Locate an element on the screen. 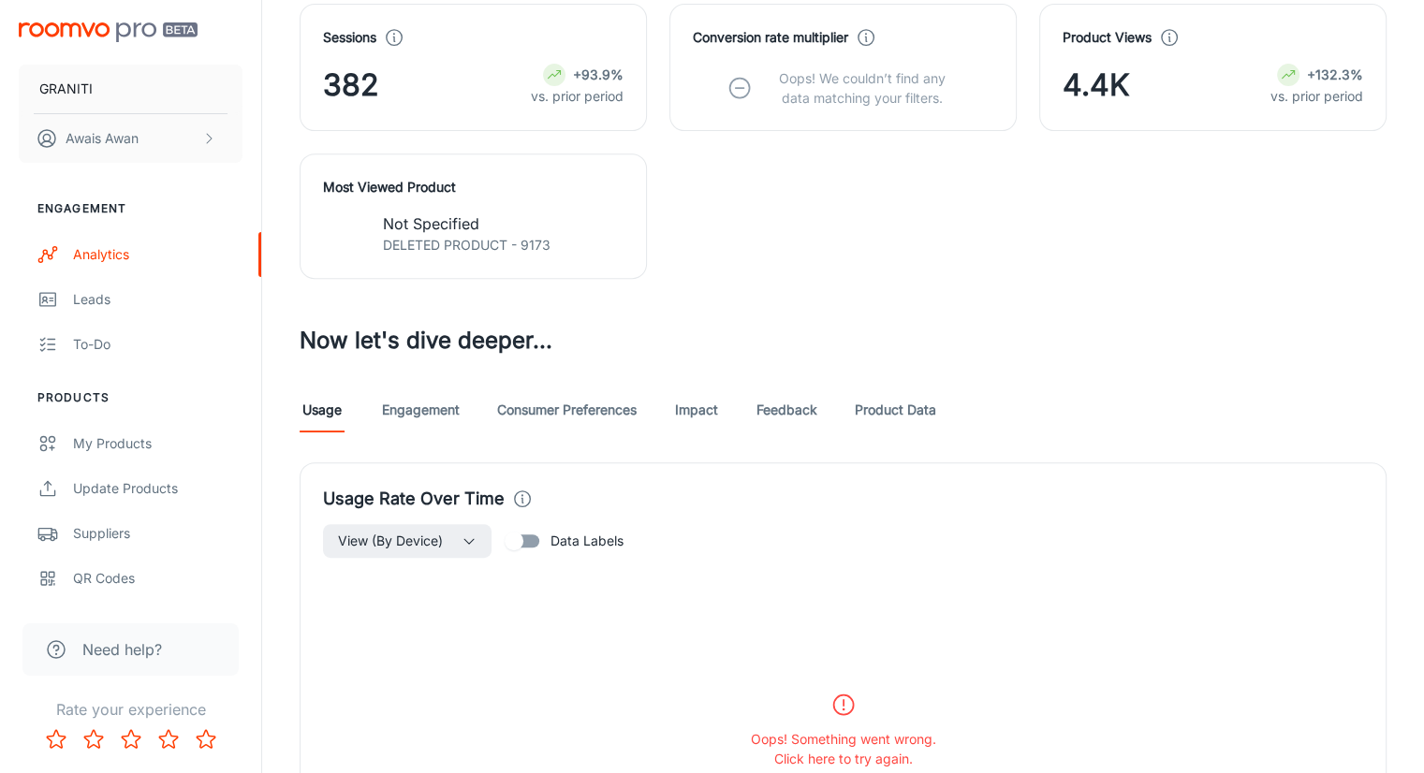 The height and width of the screenshot is (773, 1424). strong: +93.9% is located at coordinates (598, 74).